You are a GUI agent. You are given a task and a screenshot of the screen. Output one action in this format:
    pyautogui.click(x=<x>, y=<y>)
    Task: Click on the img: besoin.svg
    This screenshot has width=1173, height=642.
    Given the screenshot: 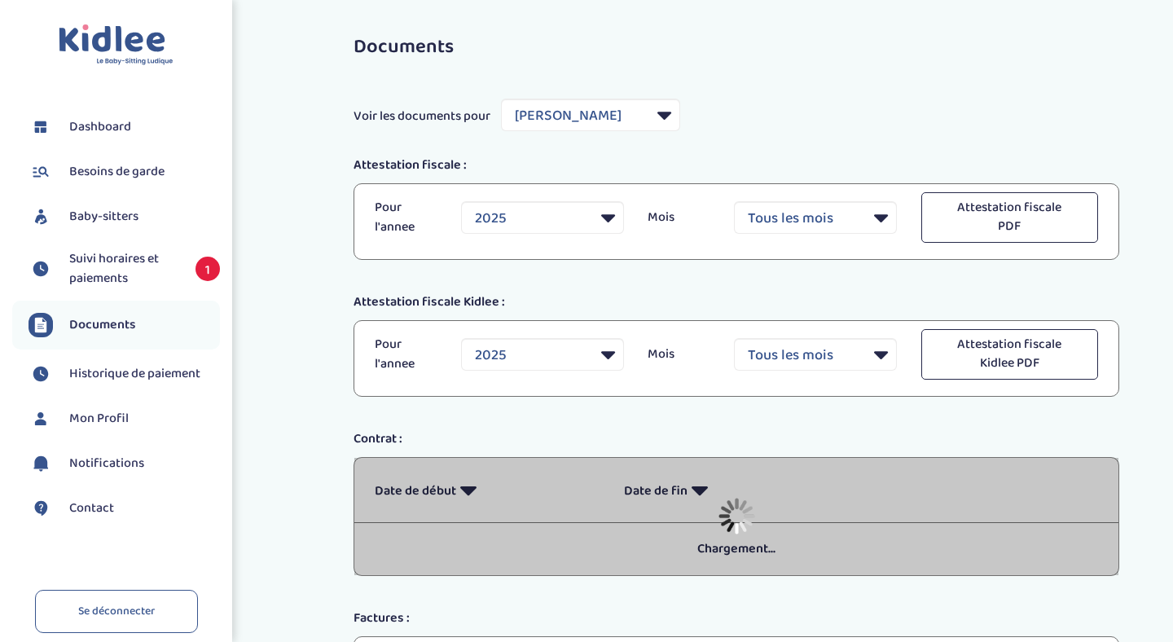 What is the action you would take?
    pyautogui.click(x=41, y=172)
    